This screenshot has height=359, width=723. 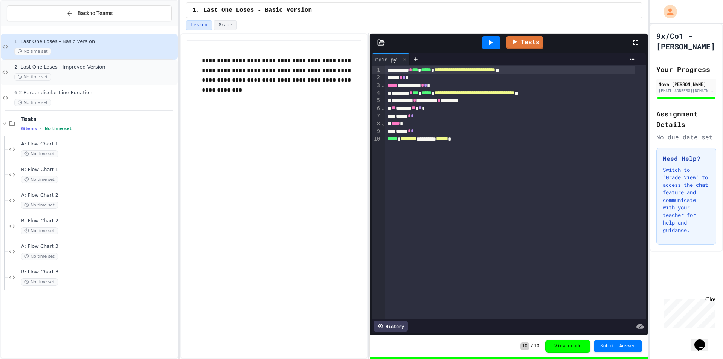 I want to click on span: A: Flow Chart 3, so click(x=99, y=246).